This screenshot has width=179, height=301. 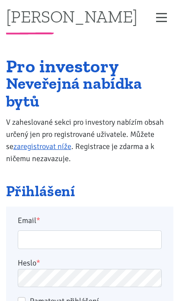 I want to click on p: V zaheslované sekci pro investory nabízím obsah určený jen pro registrované uživatele. Můžete se ..., so click(x=90, y=140).